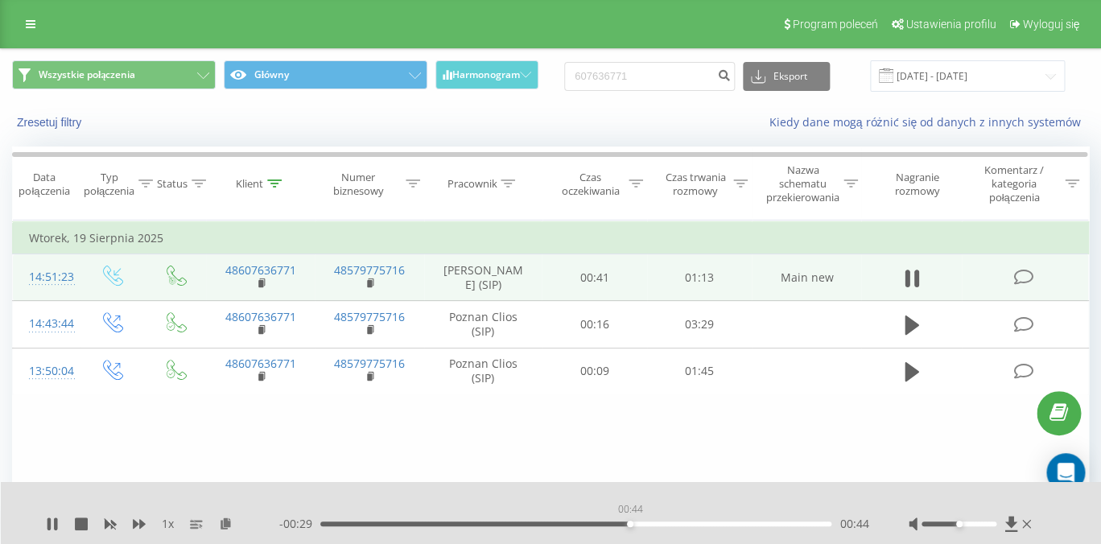 Image resolution: width=1101 pixels, height=544 pixels. What do you see at coordinates (299, 524) in the screenshot?
I see `span: - 00:29` at bounding box center [299, 524].